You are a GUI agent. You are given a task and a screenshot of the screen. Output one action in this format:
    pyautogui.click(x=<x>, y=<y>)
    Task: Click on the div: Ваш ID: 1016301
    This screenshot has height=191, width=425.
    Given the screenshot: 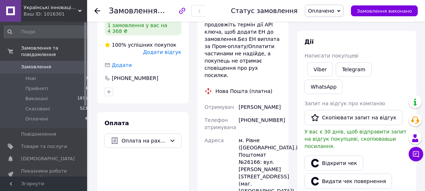 What is the action you would take?
    pyautogui.click(x=55, y=14)
    